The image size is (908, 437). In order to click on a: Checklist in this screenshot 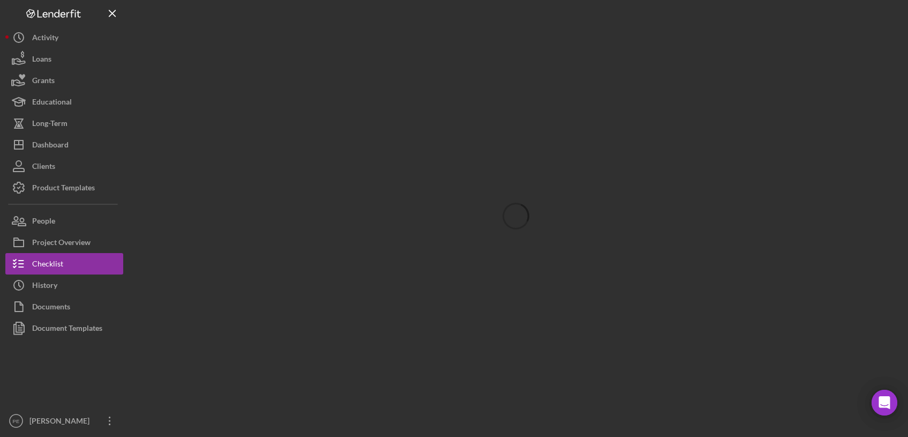, I will do `click(64, 264)`.